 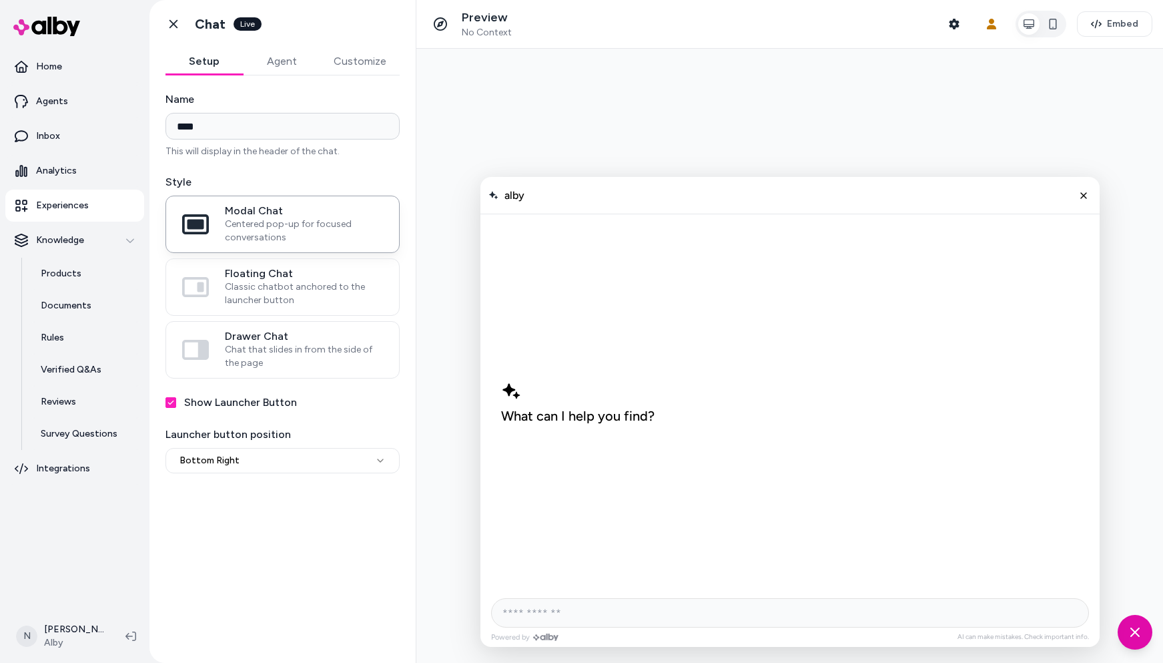 I want to click on label: Launcher button position, so click(x=282, y=434).